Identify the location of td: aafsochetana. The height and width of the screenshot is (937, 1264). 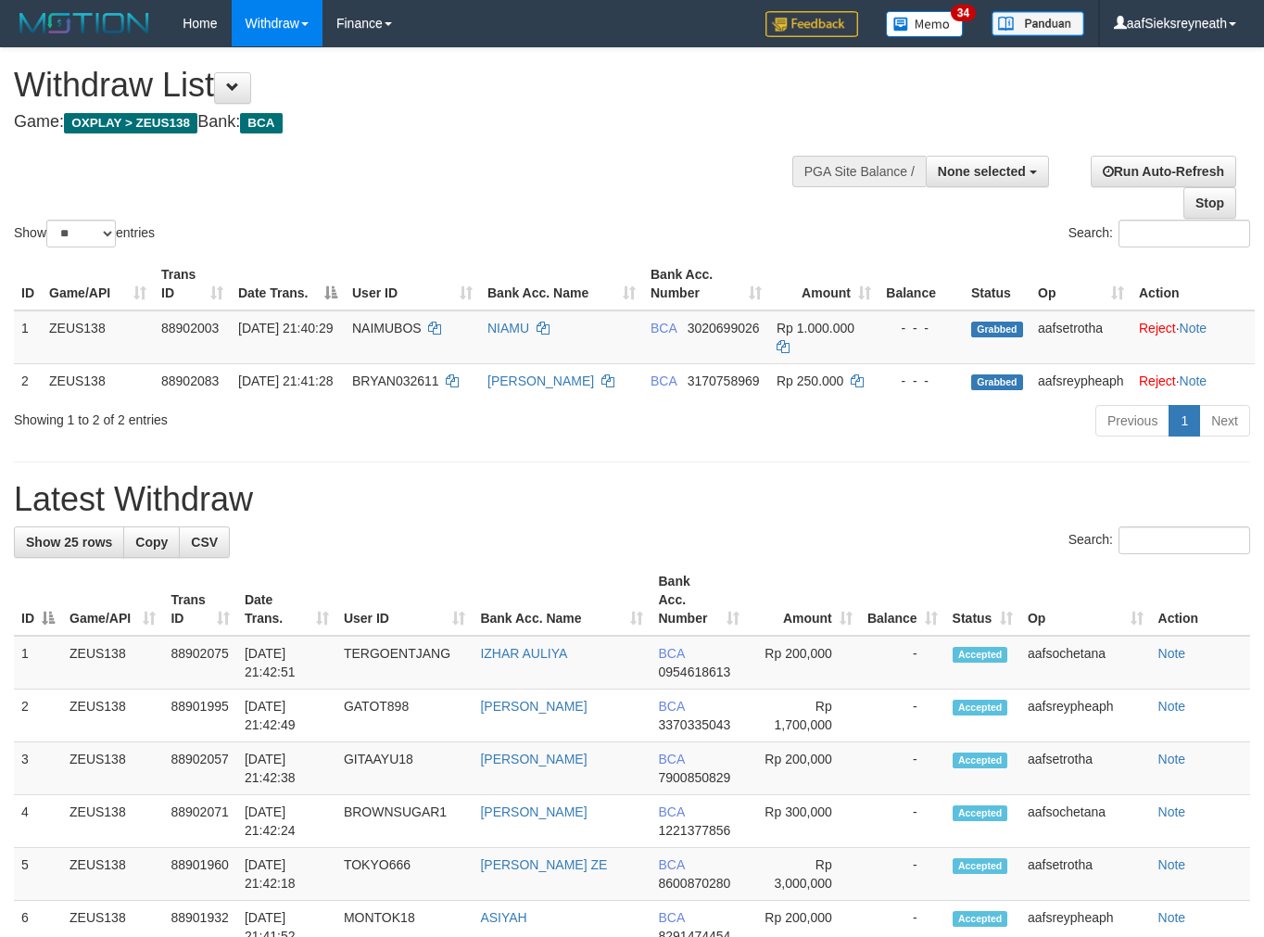
(1086, 821).